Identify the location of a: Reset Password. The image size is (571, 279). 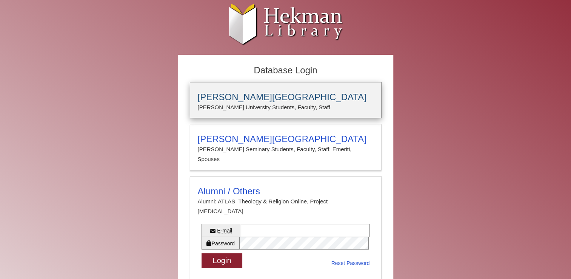
(351, 263).